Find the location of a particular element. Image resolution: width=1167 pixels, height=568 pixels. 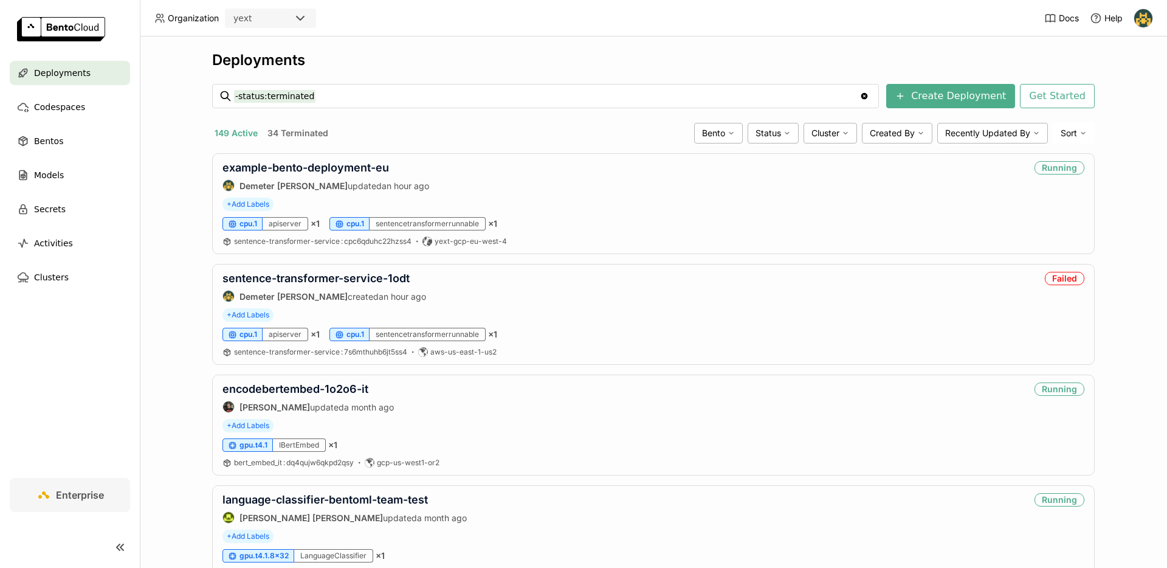

span: bert_embed_it dq4qujw6qkpd2qsy is located at coordinates (294, 462).